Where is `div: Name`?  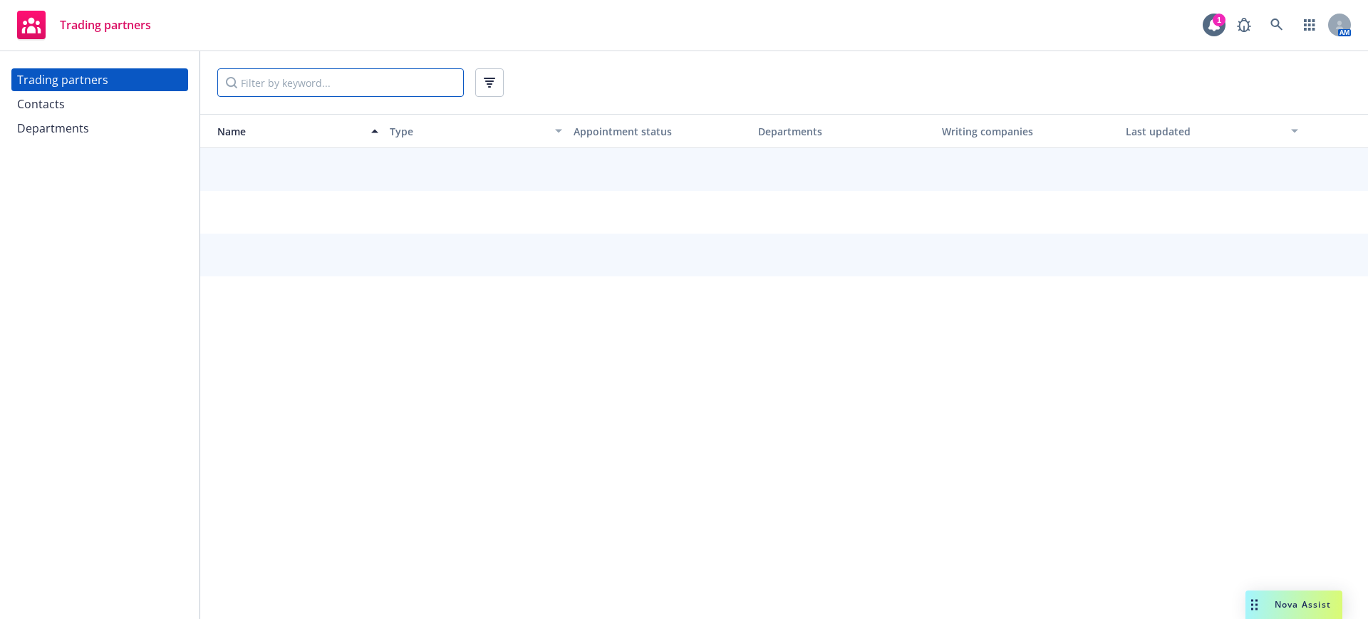
div: Name is located at coordinates (284, 131).